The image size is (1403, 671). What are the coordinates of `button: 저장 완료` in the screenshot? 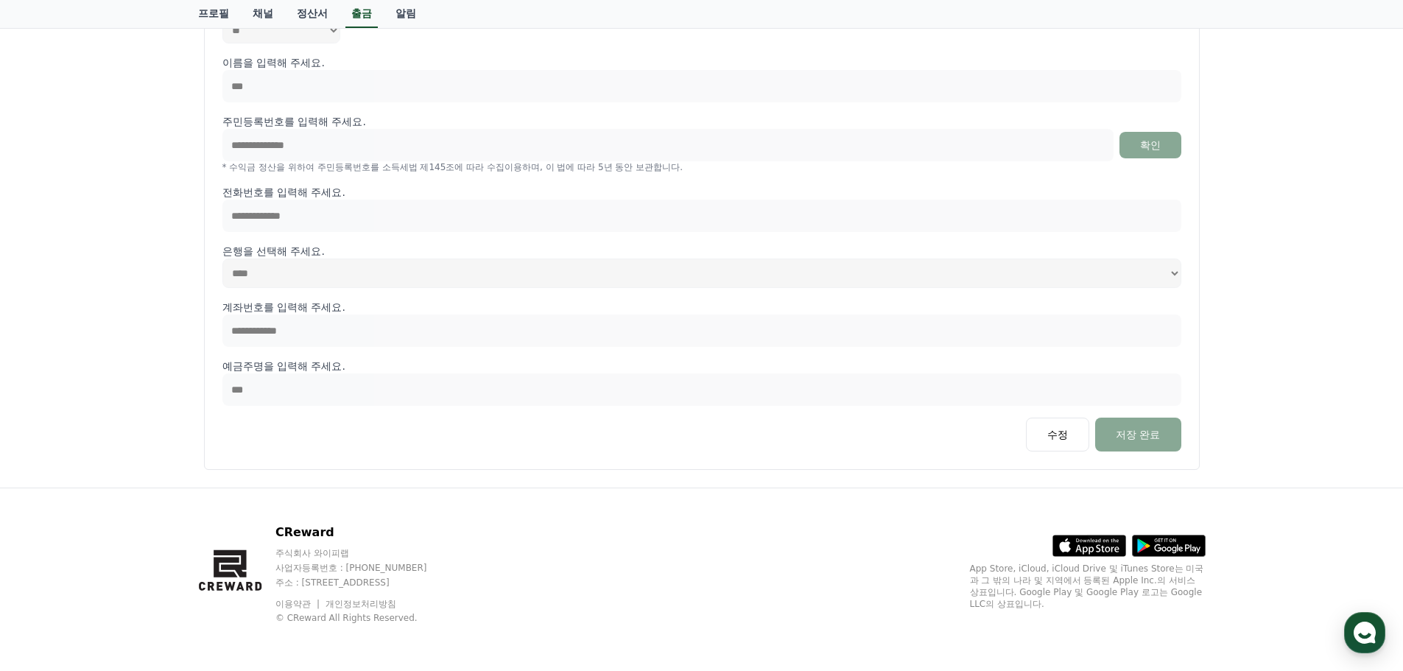 It's located at (1138, 435).